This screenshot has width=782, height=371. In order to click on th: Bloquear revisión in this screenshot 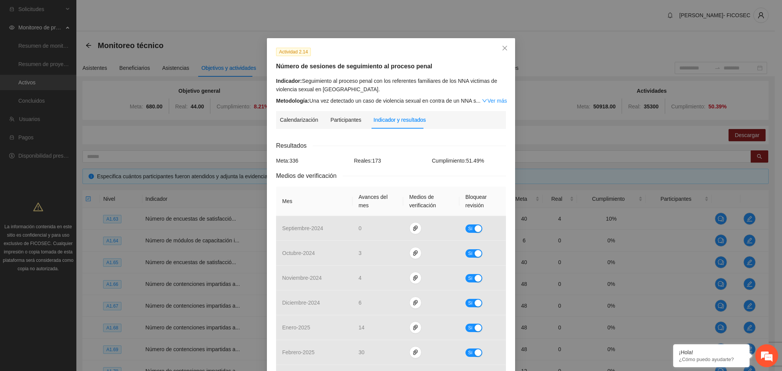, I will do `click(483, 201)`.